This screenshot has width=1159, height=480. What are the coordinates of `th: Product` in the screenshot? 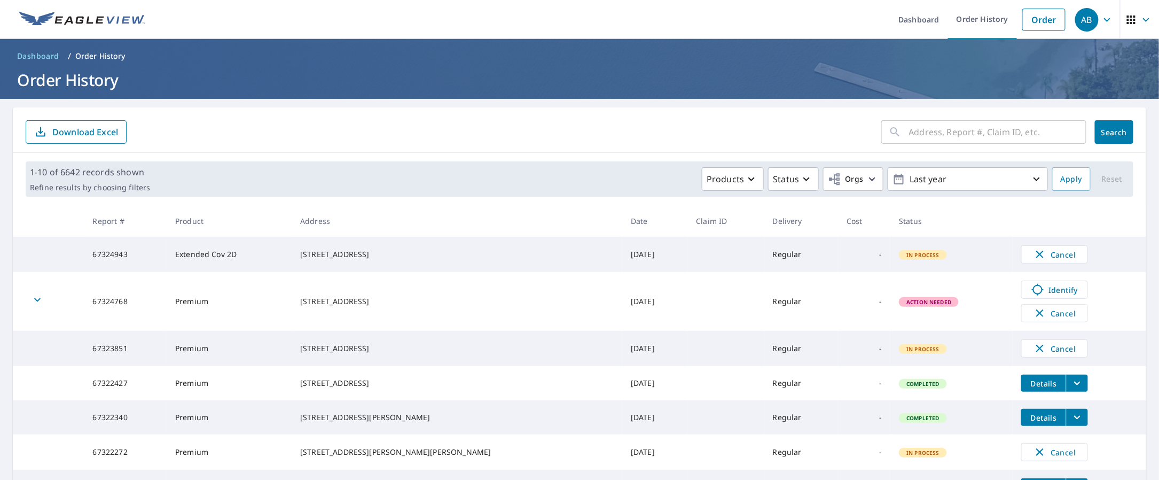 It's located at (229, 221).